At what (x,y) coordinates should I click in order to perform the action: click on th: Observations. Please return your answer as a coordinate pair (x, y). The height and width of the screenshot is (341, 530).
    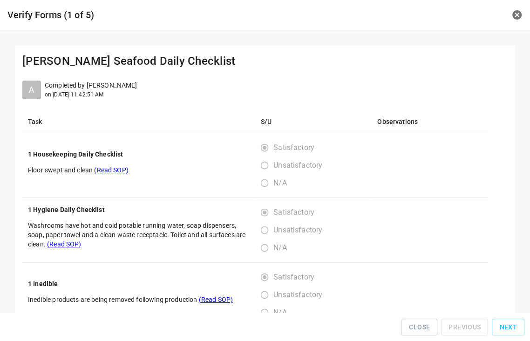
    Looking at the image, I should click on (430, 122).